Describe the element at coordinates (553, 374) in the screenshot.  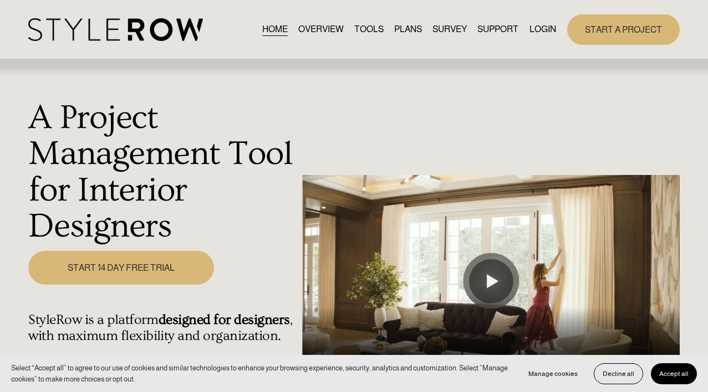
I see `span: Manage cookies` at that location.